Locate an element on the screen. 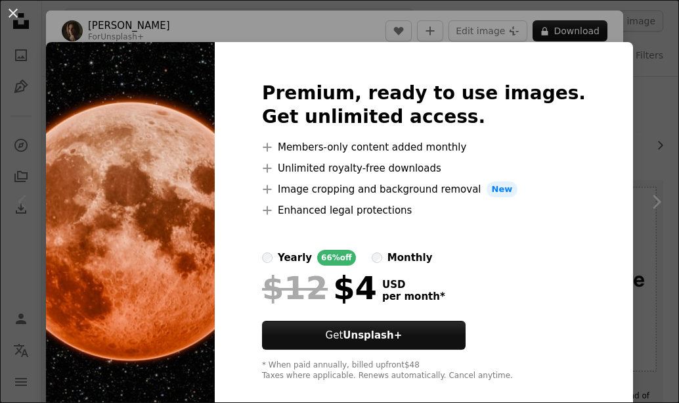 This screenshot has width=679, height=403. input: monthly is located at coordinates (377, 257).